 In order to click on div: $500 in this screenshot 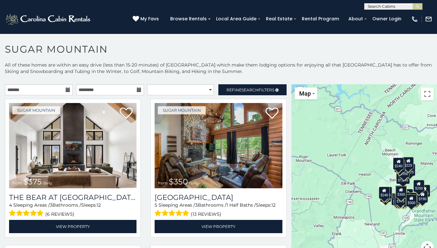, I will do `click(412, 201)`.